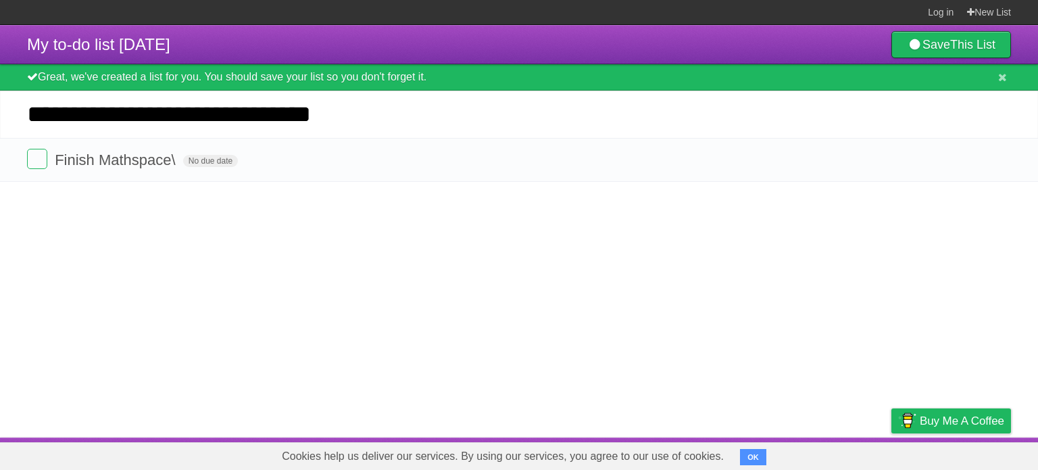 The height and width of the screenshot is (470, 1038). I want to click on span: Cookies help us deliver our services. By using our services, you agree to our use of cookies., so click(503, 456).